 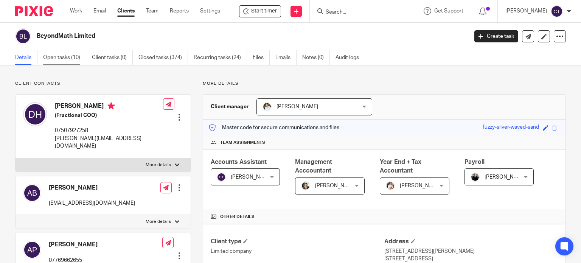 What do you see at coordinates (391, 186) in the screenshot?
I see `img: Kayleigh%20Henson.jpeg` at bounding box center [391, 186].